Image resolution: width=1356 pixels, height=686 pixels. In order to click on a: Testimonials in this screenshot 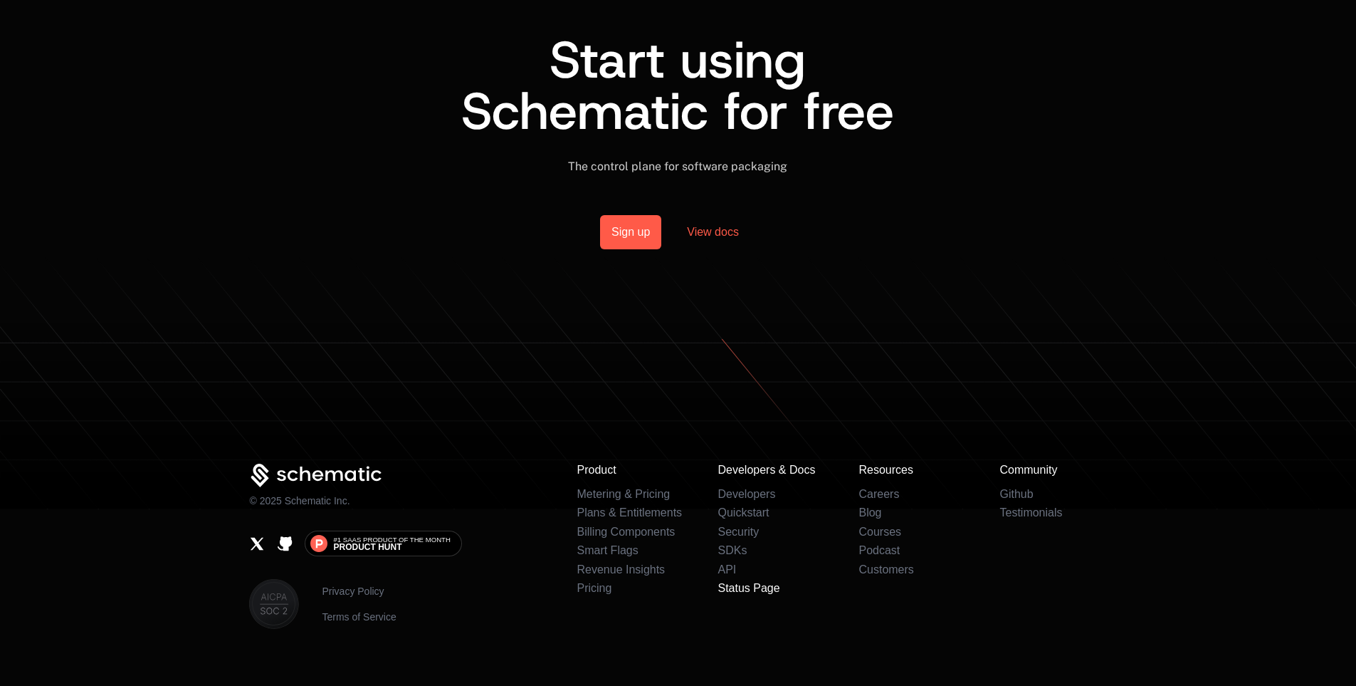, I will do `click(1031, 512)`.